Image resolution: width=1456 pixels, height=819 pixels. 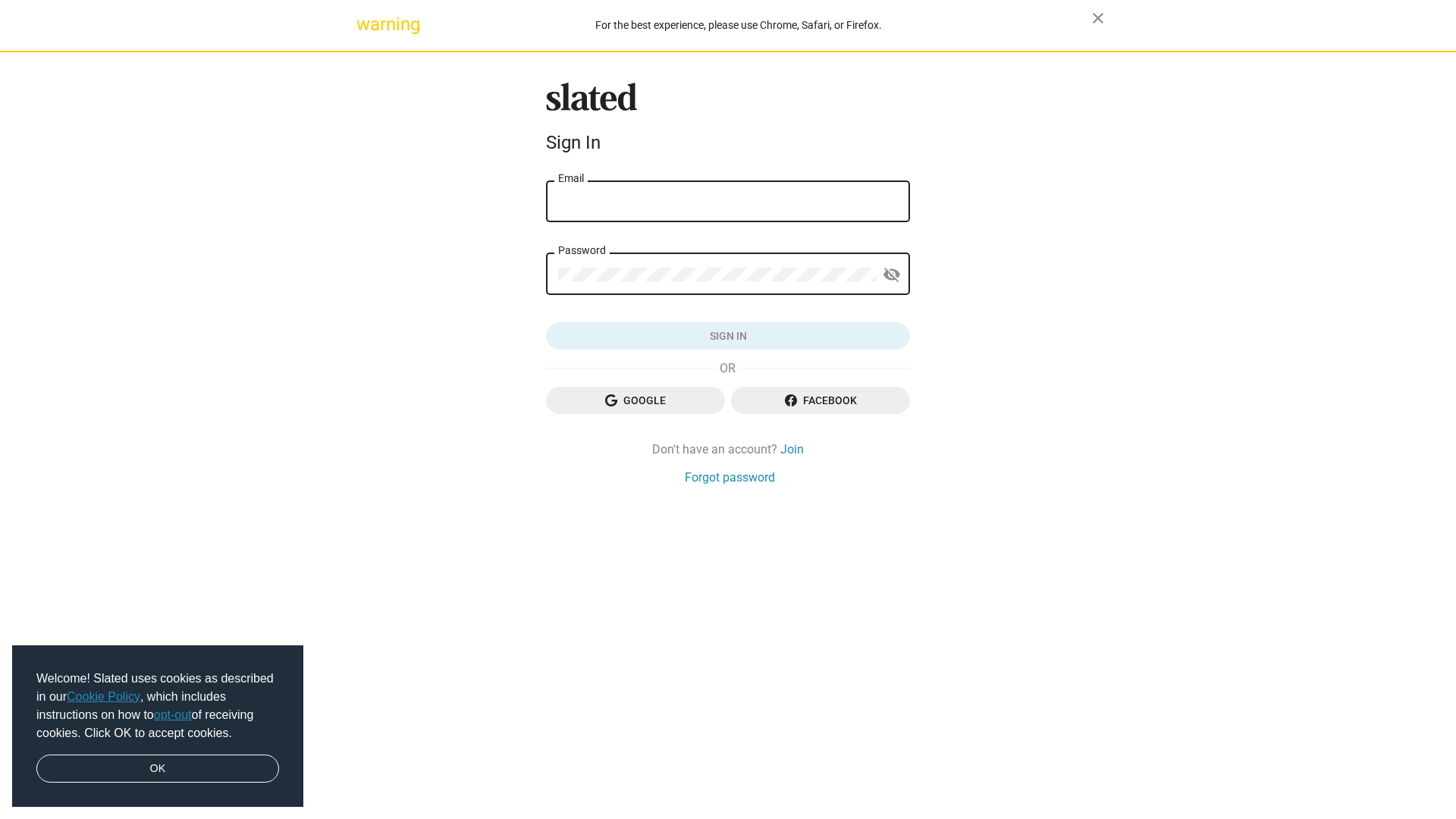 What do you see at coordinates (791, 449) in the screenshot?
I see `a: Join` at bounding box center [791, 449].